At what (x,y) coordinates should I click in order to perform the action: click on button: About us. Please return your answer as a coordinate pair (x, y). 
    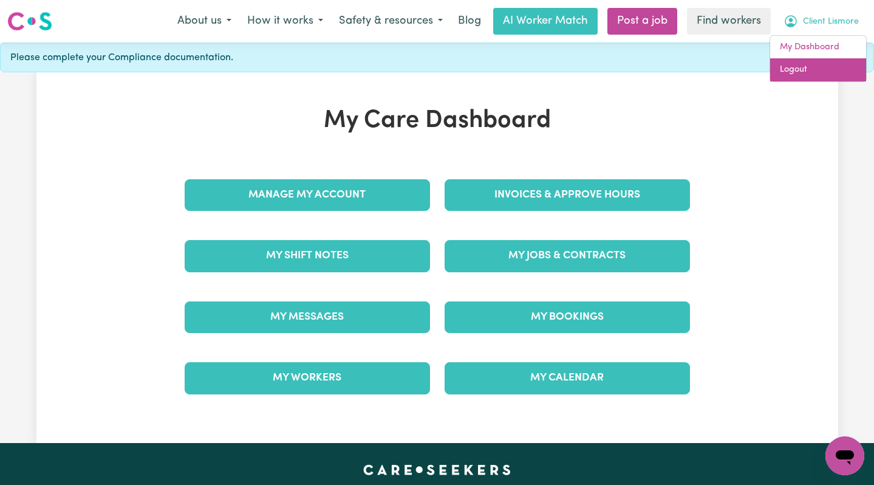
    Looking at the image, I should click on (204, 21).